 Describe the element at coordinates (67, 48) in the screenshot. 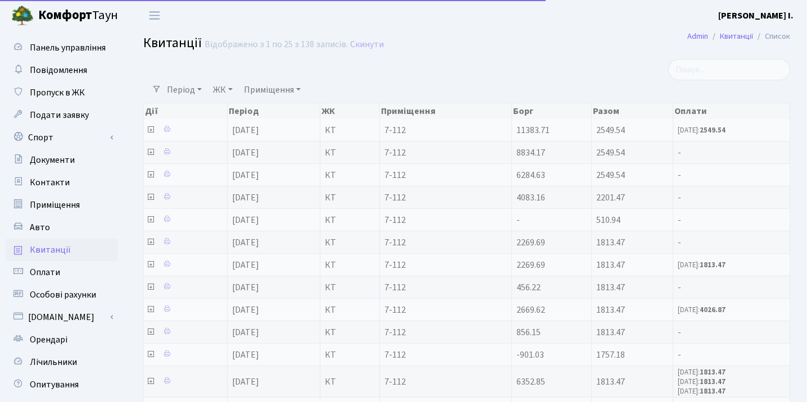

I see `span: Панель управління` at that location.